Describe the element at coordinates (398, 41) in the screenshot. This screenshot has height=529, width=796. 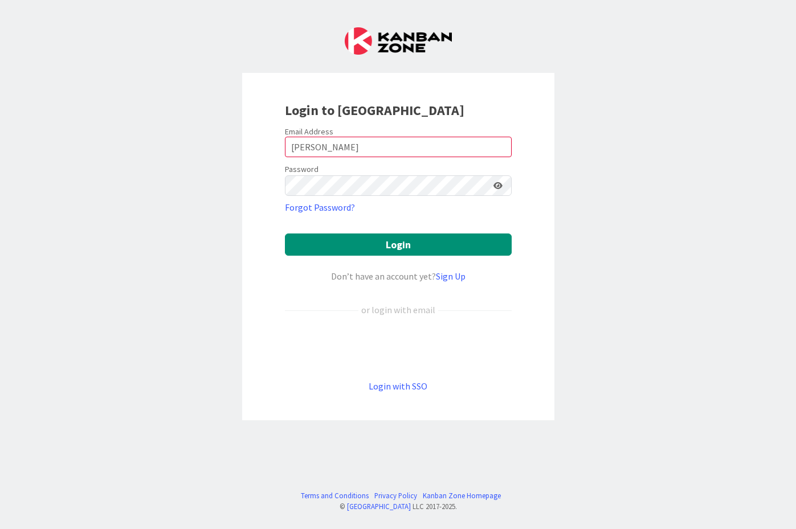
I see `img: Kanban Zone` at that location.